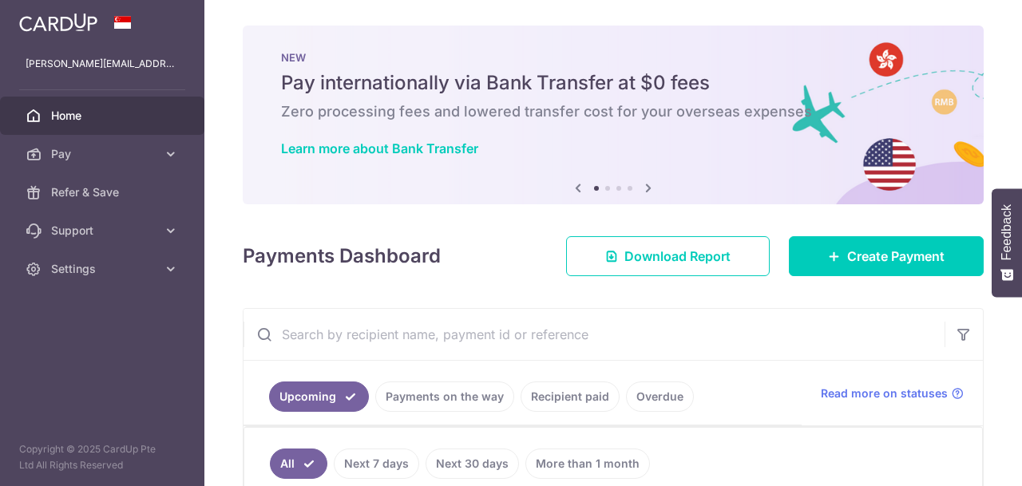  I want to click on a: Recipient paid, so click(570, 397).